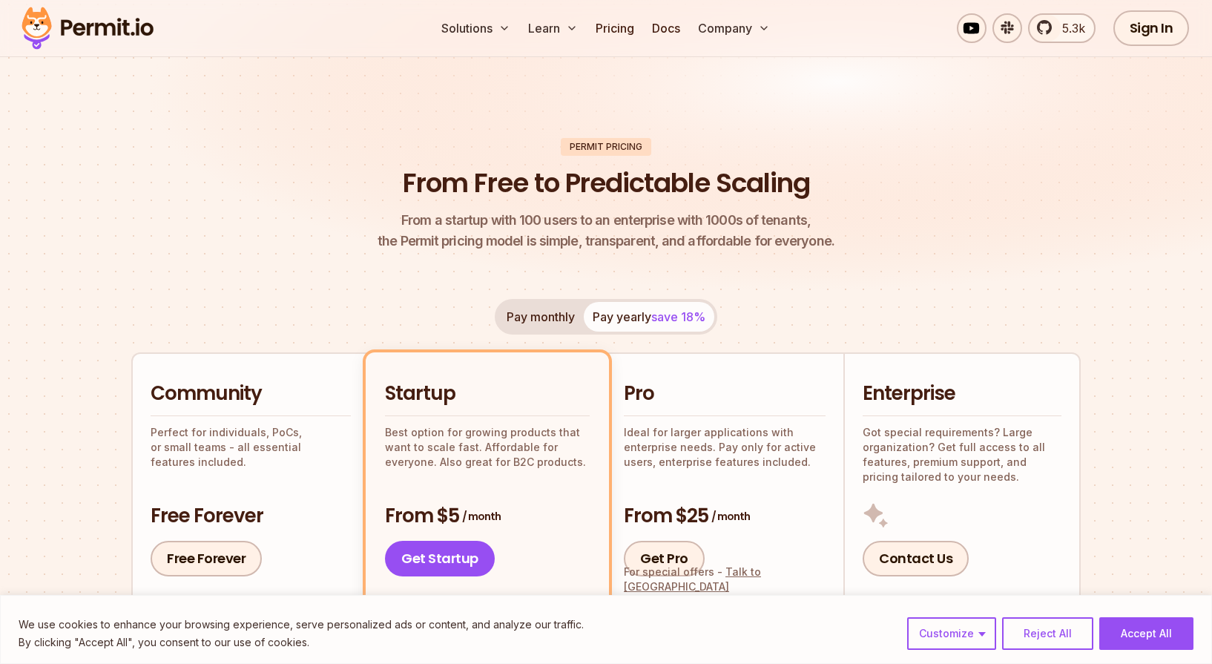 Image resolution: width=1212 pixels, height=664 pixels. Describe the element at coordinates (733, 28) in the screenshot. I see `button: Company` at that location.